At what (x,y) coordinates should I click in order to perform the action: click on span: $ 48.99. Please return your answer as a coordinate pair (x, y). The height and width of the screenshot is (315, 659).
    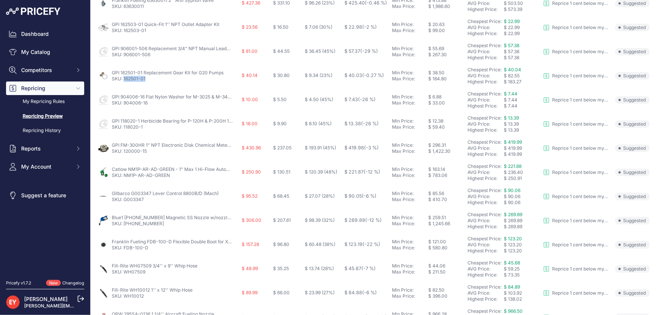
    Looking at the image, I should click on (250, 269).